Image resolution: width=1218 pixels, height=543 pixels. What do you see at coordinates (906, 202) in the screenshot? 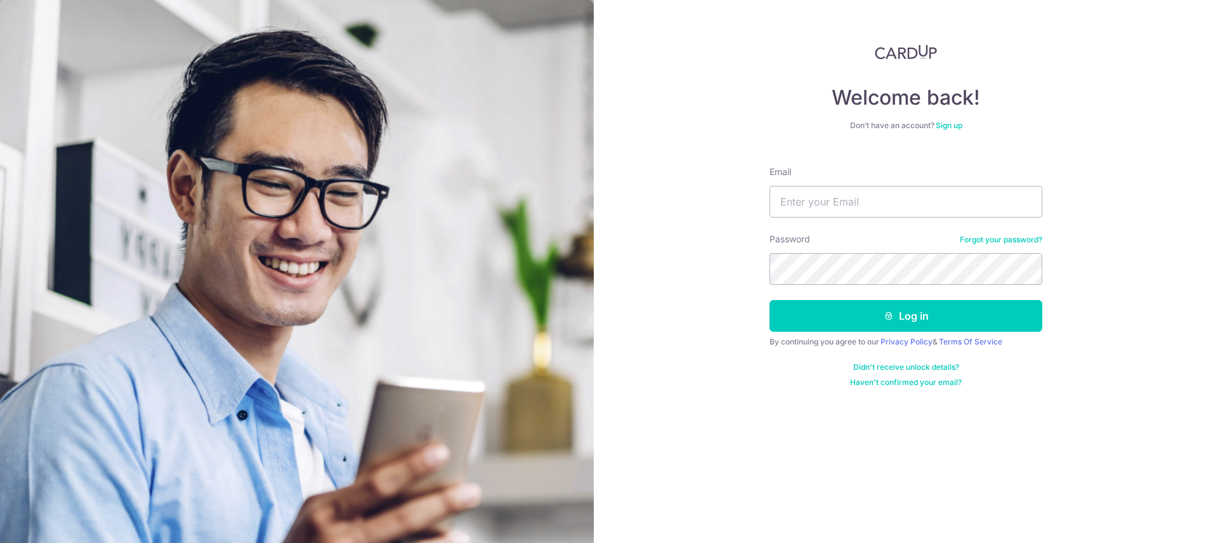
I see `input: Enter your Email` at bounding box center [906, 202].